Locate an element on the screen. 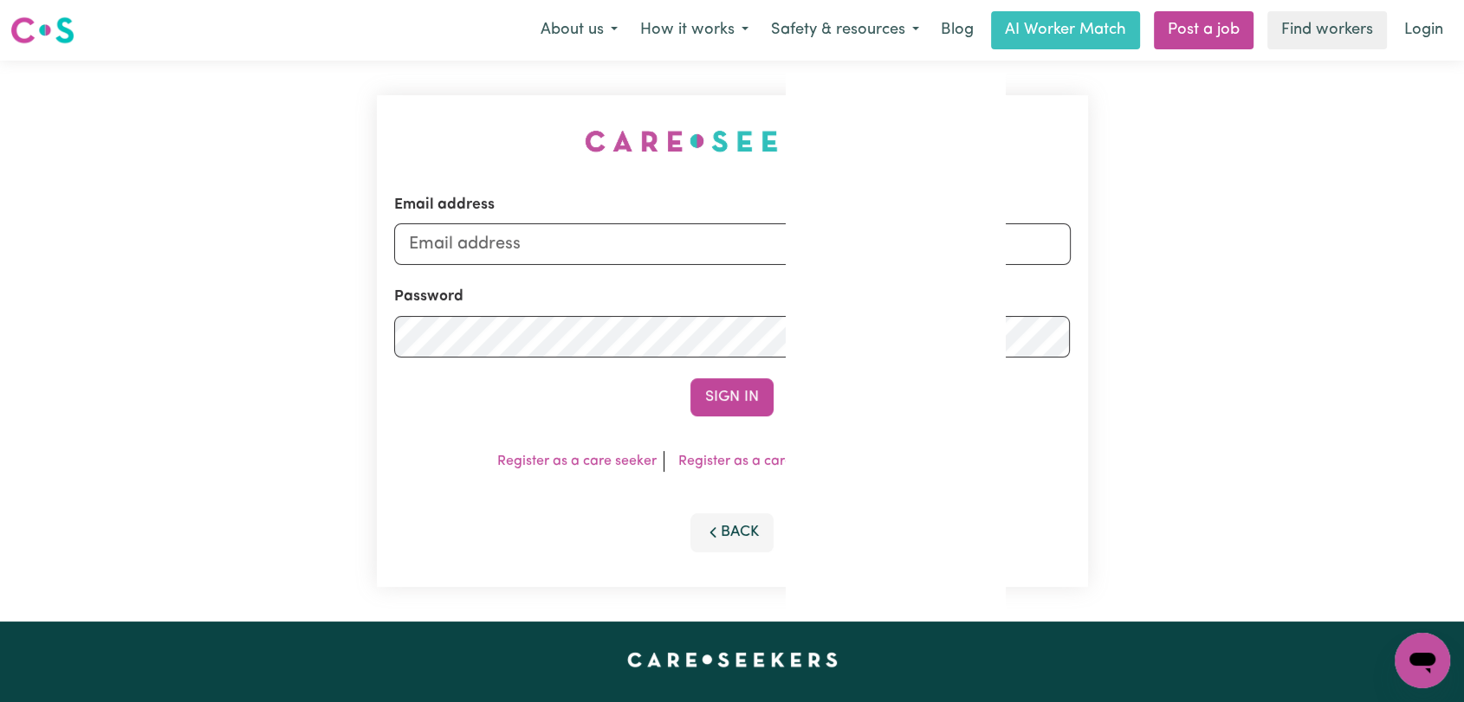 This screenshot has width=1464, height=702. input: Email address is located at coordinates (732, 244).